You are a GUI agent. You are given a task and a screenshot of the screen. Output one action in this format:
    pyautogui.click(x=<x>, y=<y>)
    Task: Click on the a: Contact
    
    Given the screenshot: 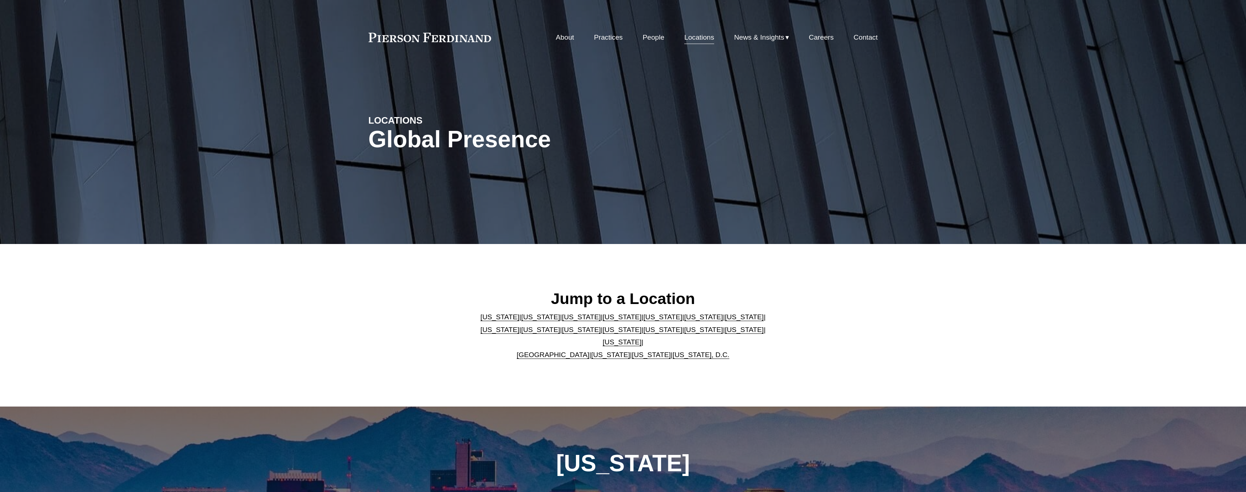 What is the action you would take?
    pyautogui.click(x=865, y=37)
    